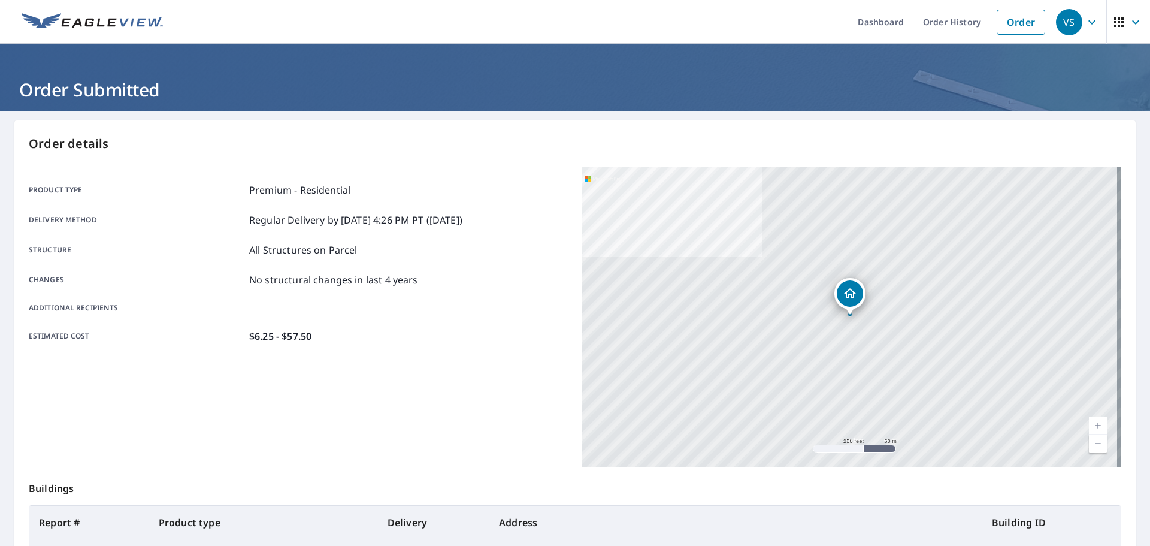  I want to click on p: $6.25 - $57.50, so click(280, 336).